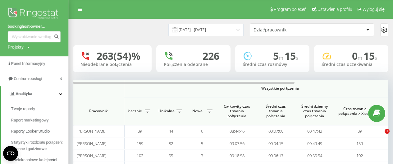  What do you see at coordinates (40, 145) in the screenshot?
I see `a: Statystyki rozdziału połączeń: dzienne i godzinowe` at bounding box center [40, 145].